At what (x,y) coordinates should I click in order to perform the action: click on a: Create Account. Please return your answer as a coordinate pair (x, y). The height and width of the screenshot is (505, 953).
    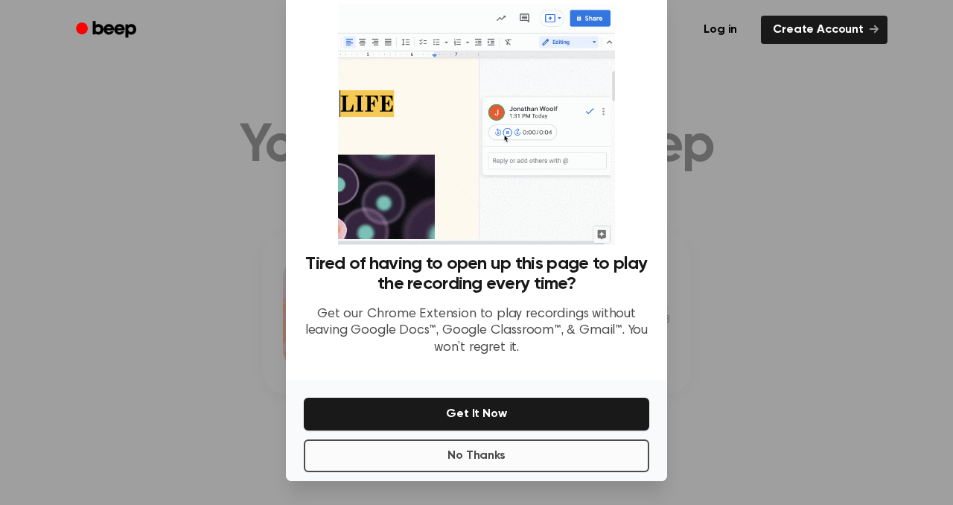
    Looking at the image, I should click on (824, 30).